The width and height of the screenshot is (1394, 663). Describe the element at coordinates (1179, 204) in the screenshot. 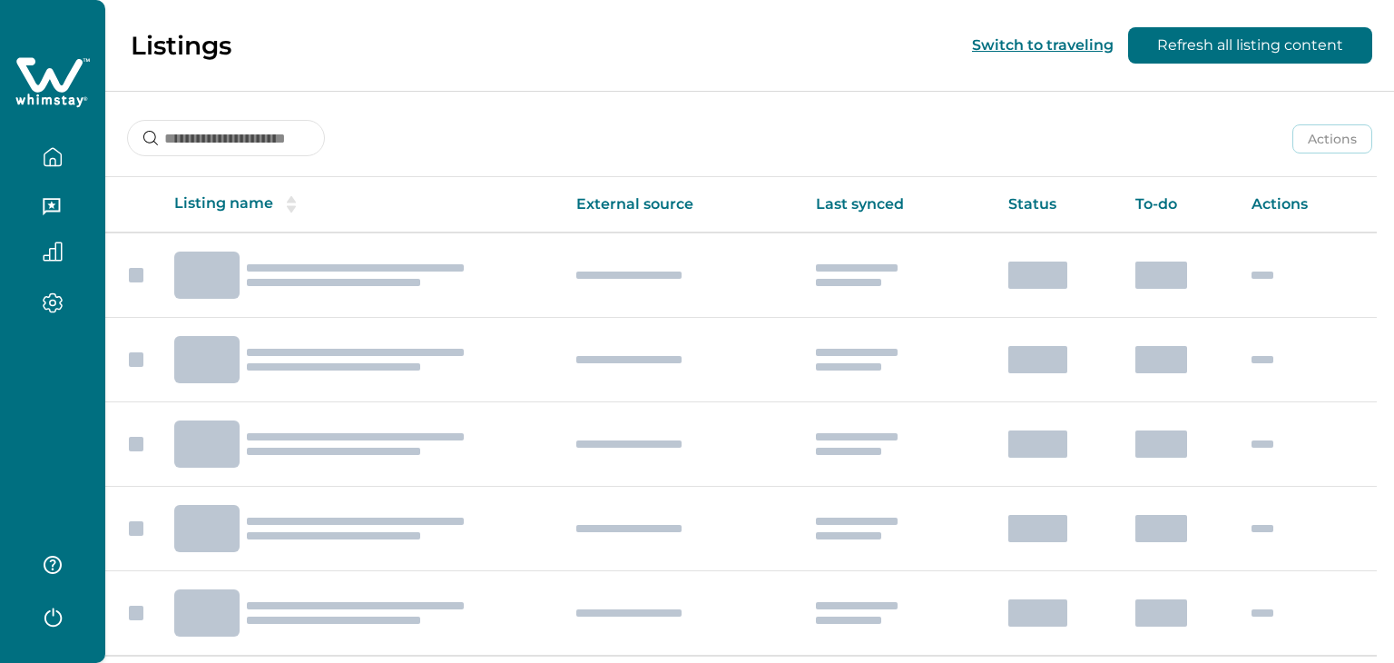

I see `th: To-do` at that location.